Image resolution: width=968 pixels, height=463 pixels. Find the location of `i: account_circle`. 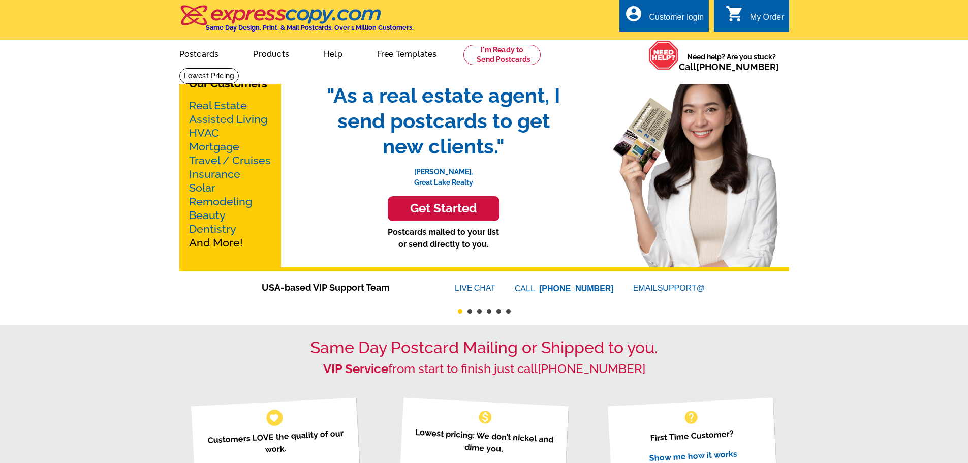

i: account_circle is located at coordinates (633, 14).